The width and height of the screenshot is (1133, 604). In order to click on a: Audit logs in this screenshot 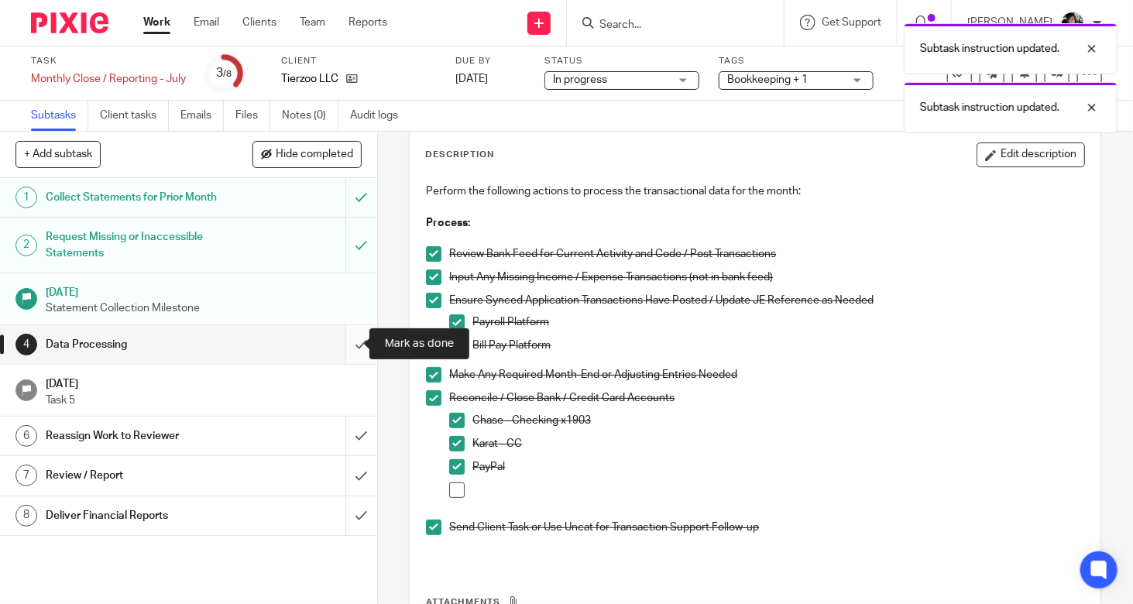, I will do `click(379, 115)`.